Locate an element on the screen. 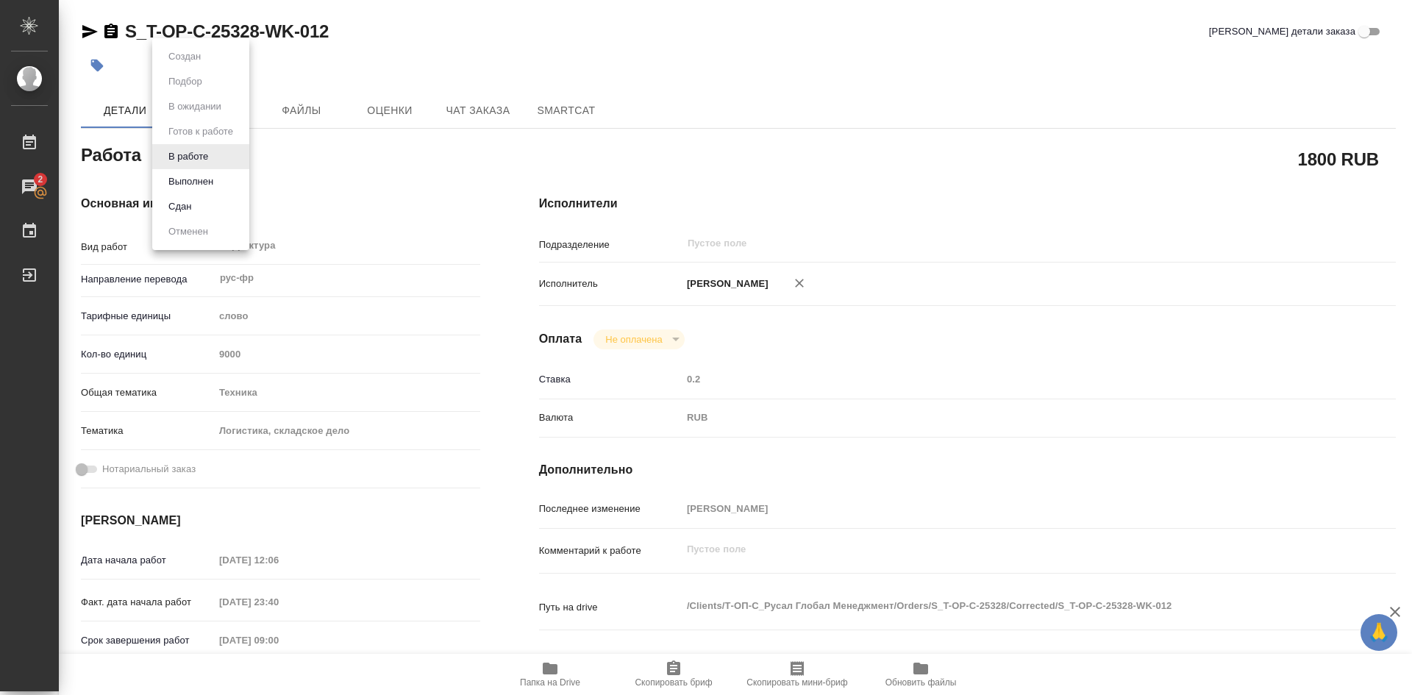 This screenshot has height=695, width=1412. button: В работе is located at coordinates (188, 157).